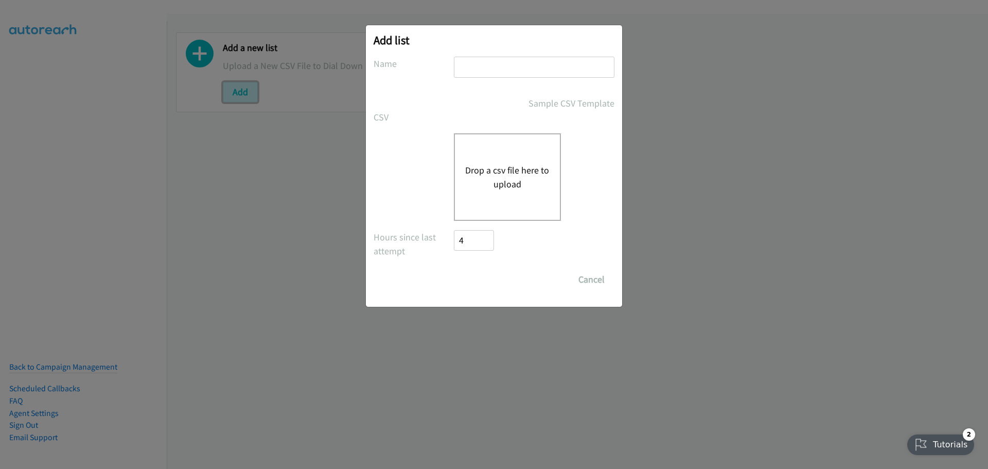 The height and width of the screenshot is (469, 988). I want to click on button: Checklist, Tutorials, 2 incomplete tasks, so click(40, 21).